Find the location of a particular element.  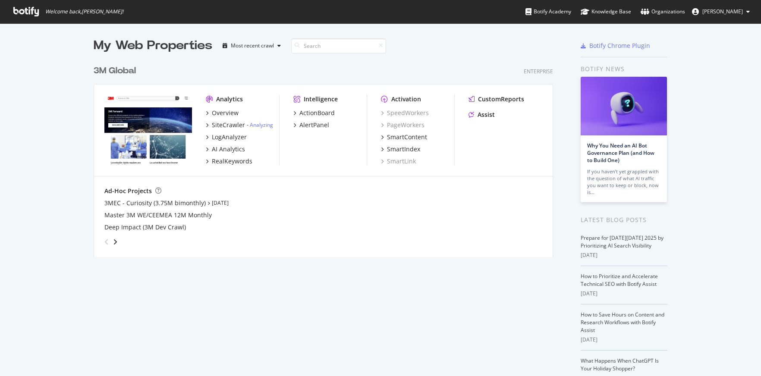

div: RealKeywords is located at coordinates (232, 161).